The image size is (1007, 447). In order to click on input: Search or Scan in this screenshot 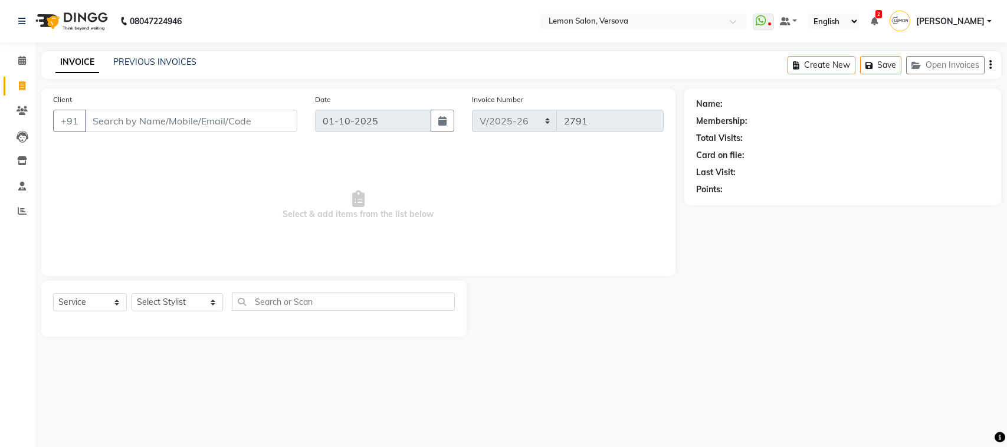, I will do `click(344, 302)`.